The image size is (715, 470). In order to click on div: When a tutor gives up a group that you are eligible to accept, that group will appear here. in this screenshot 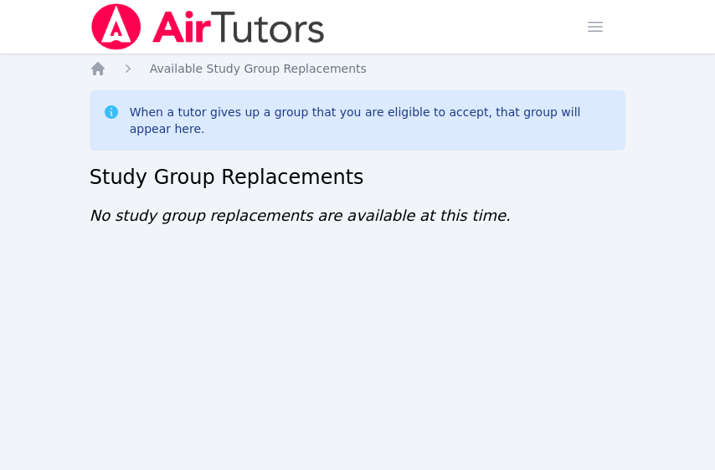, I will do `click(371, 121)`.